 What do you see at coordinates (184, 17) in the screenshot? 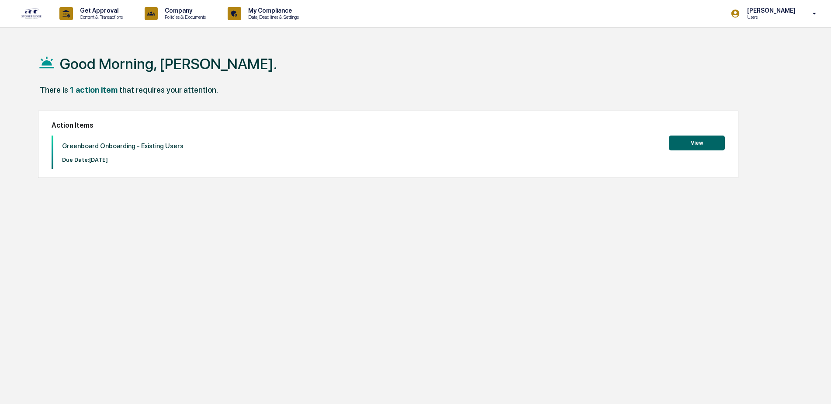
I see `p: Policies & Documents` at bounding box center [184, 17].